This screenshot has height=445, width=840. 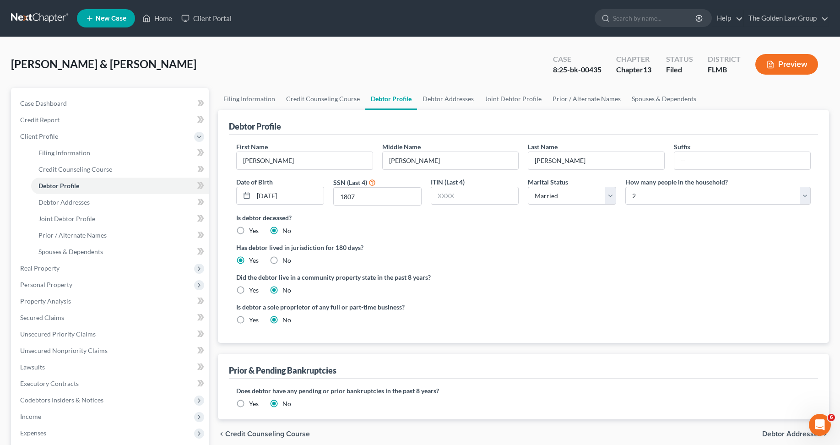 What do you see at coordinates (377, 307) in the screenshot?
I see `label: Is debtor a sole proprietor of any full or part-time business?` at bounding box center [377, 307].